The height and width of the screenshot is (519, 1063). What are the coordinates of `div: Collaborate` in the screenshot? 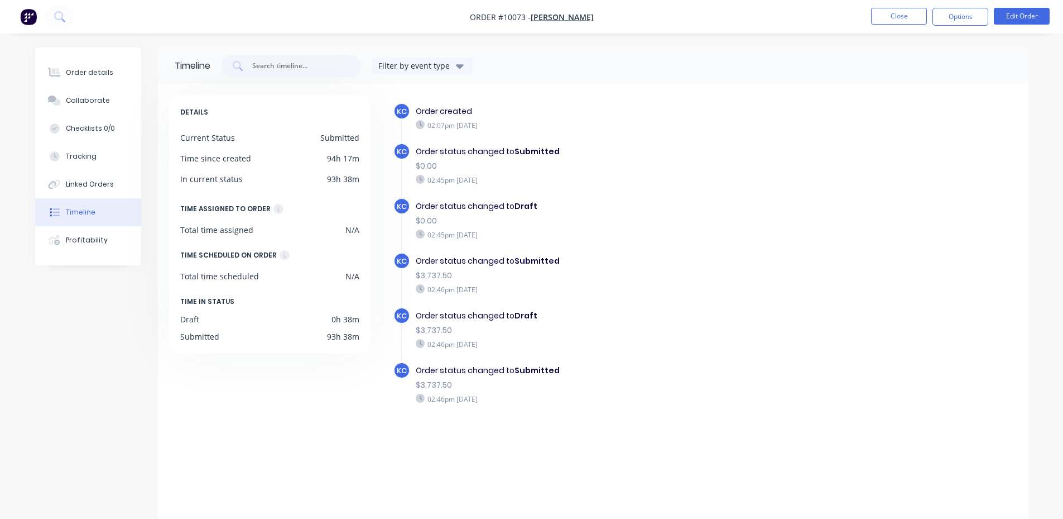 It's located at (88, 100).